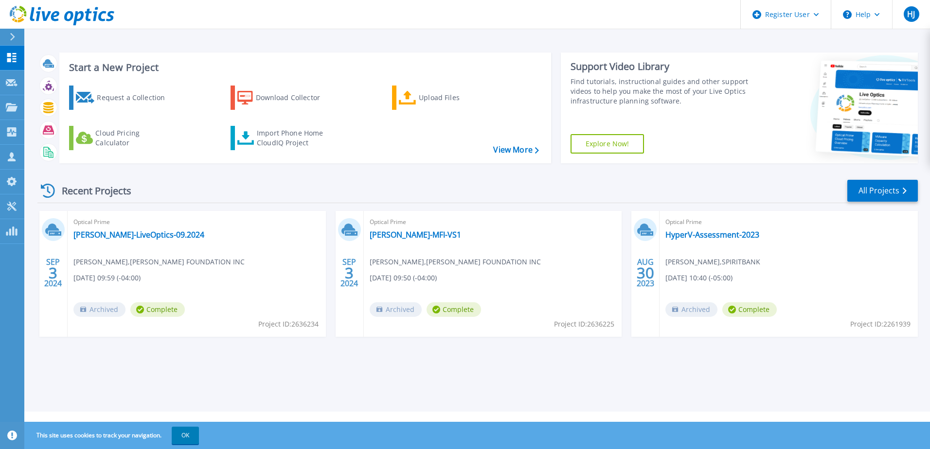  Describe the element at coordinates (661, 67) in the screenshot. I see `div: Support Video Library` at that location.